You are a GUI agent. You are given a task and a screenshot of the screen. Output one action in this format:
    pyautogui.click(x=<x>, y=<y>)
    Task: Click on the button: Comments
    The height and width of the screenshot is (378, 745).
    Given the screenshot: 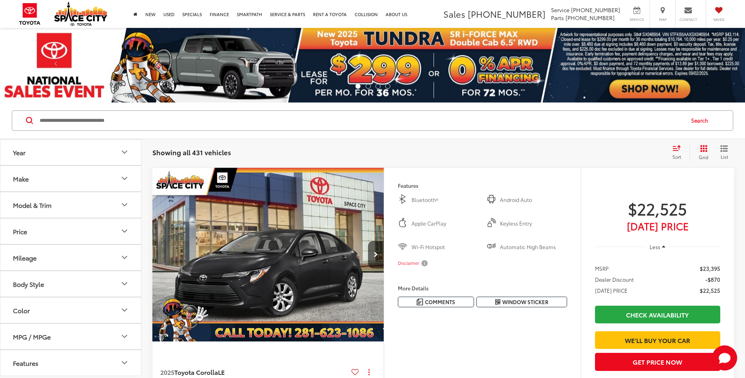 What is the action you would take?
    pyautogui.click(x=436, y=301)
    